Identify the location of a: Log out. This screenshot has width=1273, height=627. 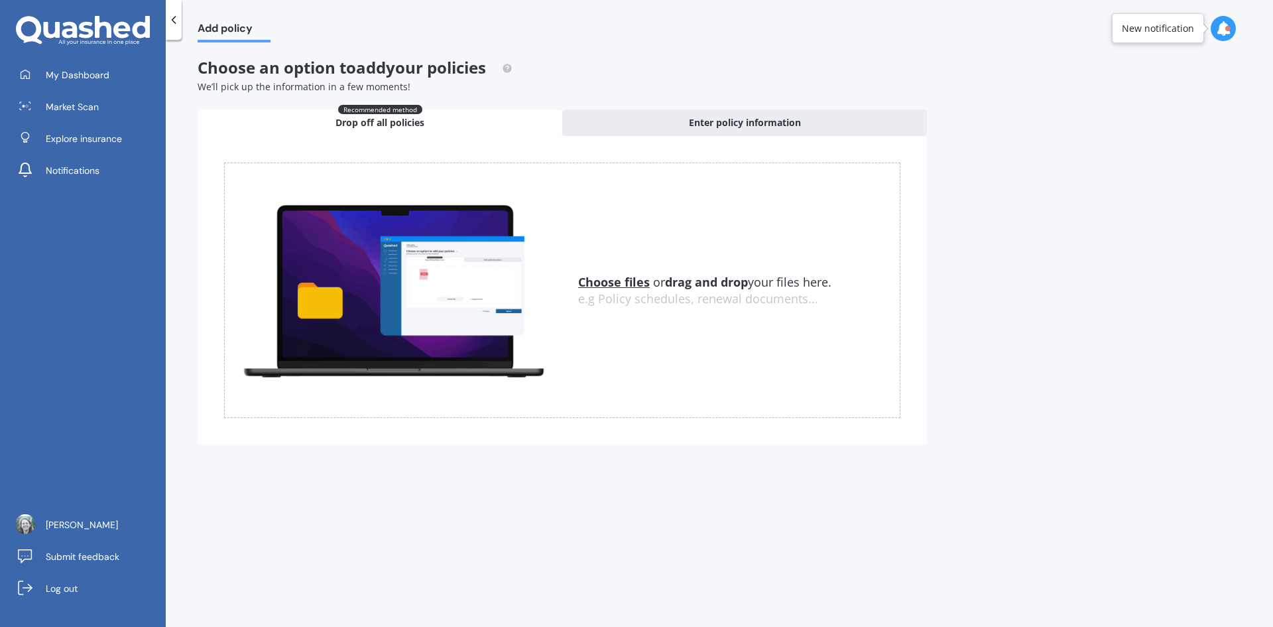
(88, 588).